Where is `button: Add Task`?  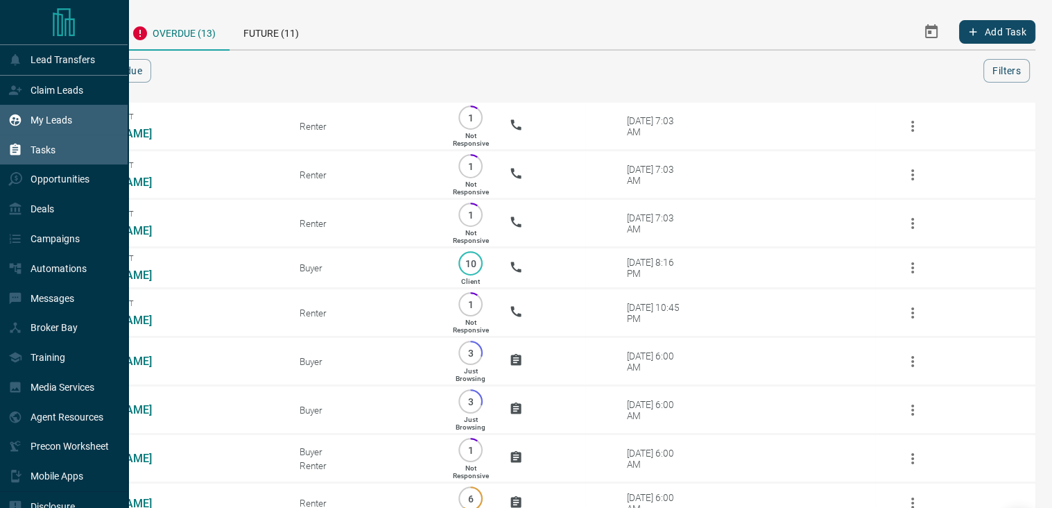 button: Add Task is located at coordinates (997, 32).